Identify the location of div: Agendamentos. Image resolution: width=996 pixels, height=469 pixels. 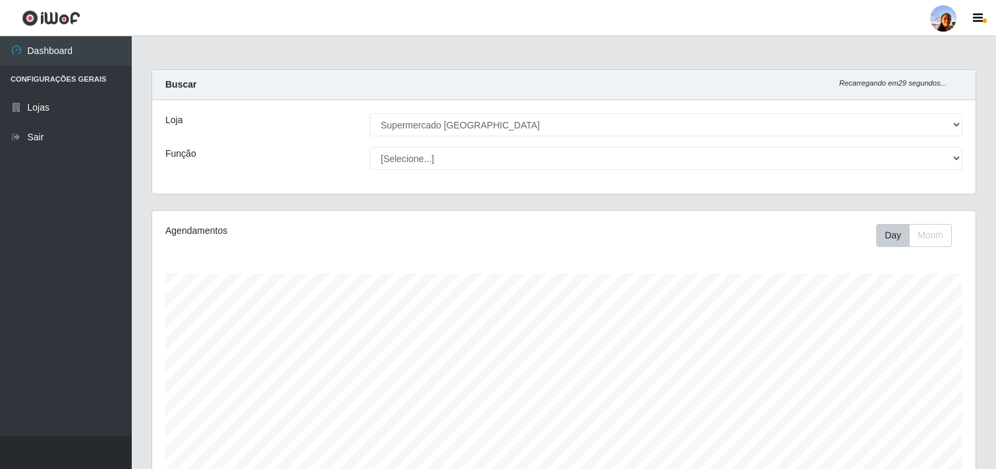
(326, 231).